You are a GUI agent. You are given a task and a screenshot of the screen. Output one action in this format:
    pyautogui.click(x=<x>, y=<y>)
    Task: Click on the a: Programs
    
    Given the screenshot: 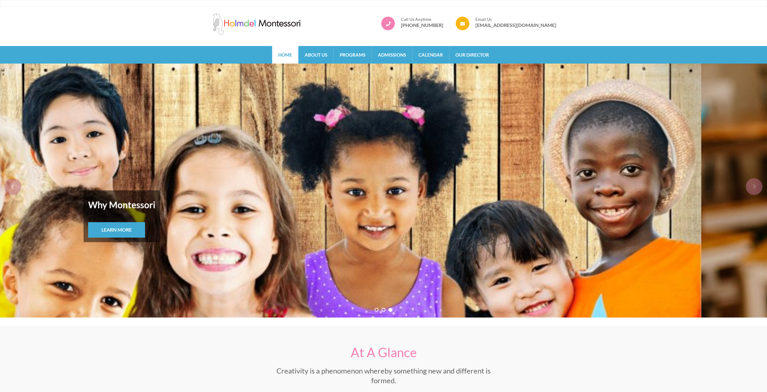 What is the action you would take?
    pyautogui.click(x=353, y=55)
    